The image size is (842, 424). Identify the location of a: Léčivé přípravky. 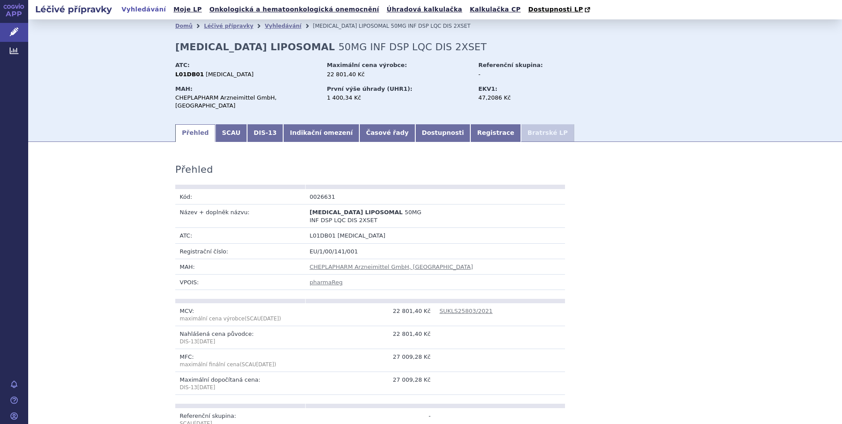
(229, 26).